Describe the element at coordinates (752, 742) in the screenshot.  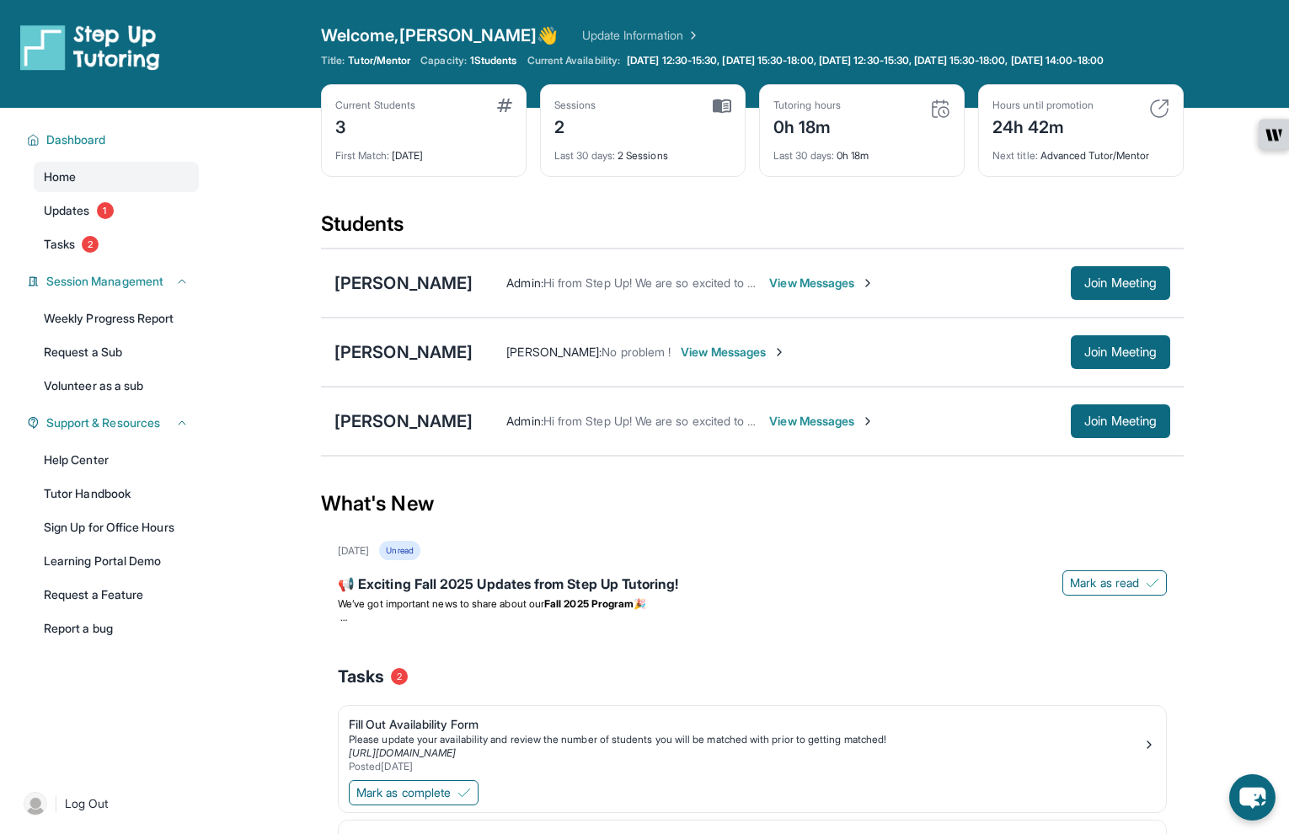
I see `a: Fill Out Availability FormPlease update your availability and review the number of students you w...` at that location.